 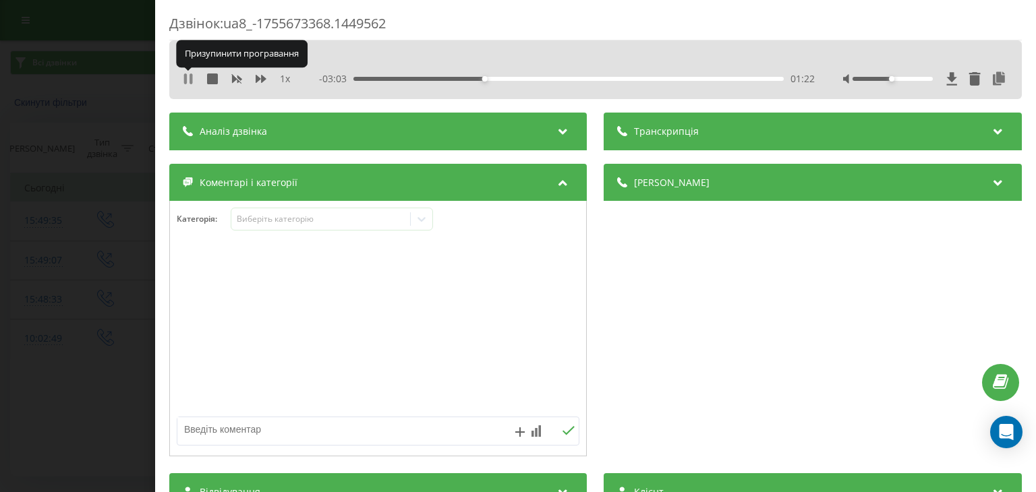 What do you see at coordinates (204, 219) in the screenshot?
I see `h4: Категорія :` at bounding box center [204, 219].